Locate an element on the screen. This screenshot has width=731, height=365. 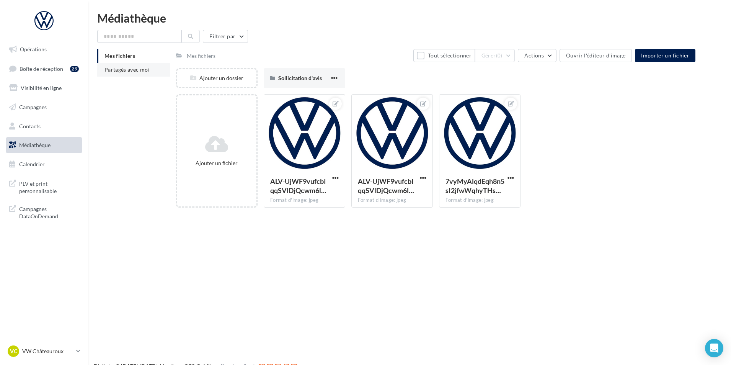
button: Gérer(0) is located at coordinates (495, 55).